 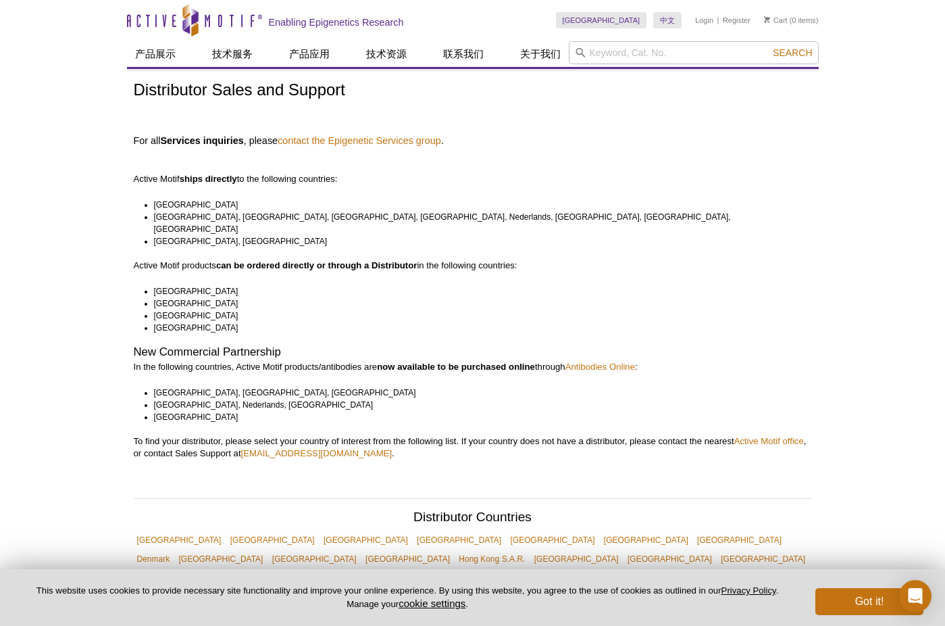 I want to click on a: 产品展示, so click(x=155, y=54).